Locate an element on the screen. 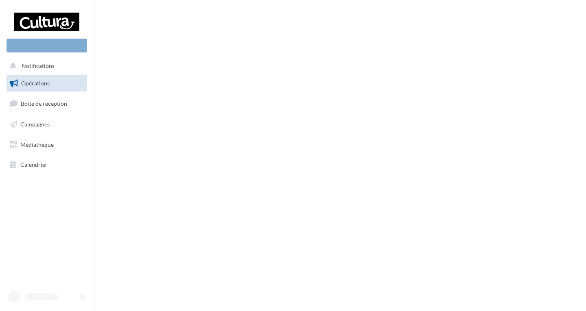 The width and height of the screenshot is (586, 311). div: Nouvelle campagne is located at coordinates (47, 46).